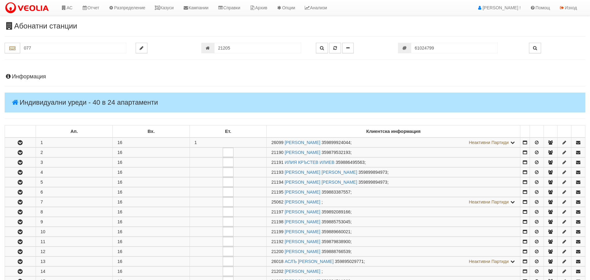 This screenshot has width=590, height=280. Describe the element at coordinates (74, 242) in the screenshot. I see `td: 11` at that location.